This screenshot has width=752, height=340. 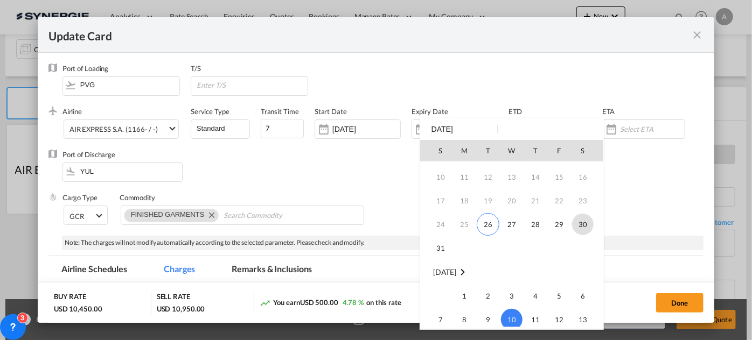 What do you see at coordinates (536, 320) in the screenshot?
I see `td: Thursday September 11 2025` at bounding box center [536, 320].